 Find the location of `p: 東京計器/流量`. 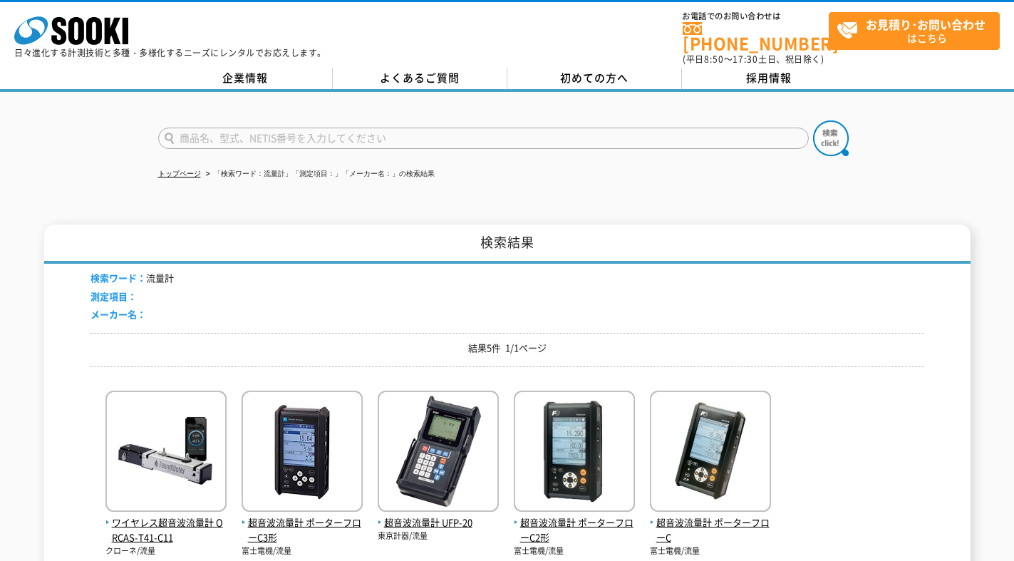

p: 東京計器/流量 is located at coordinates (438, 536).